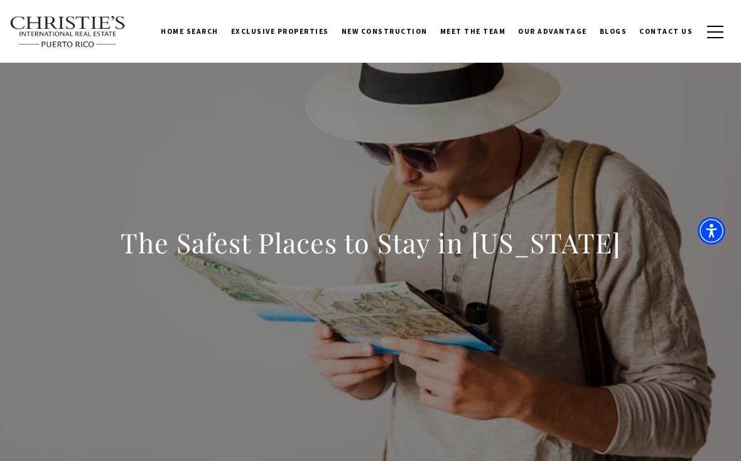  Describe the element at coordinates (384, 31) in the screenshot. I see `span: New Construction` at that location.